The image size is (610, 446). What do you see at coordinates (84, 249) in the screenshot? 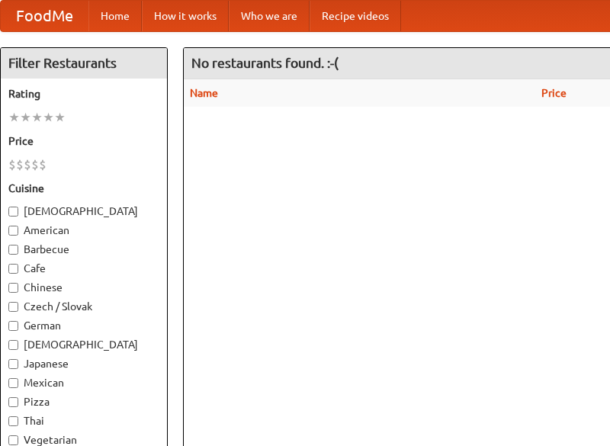
I see `label: Barbecue` at bounding box center [84, 249].